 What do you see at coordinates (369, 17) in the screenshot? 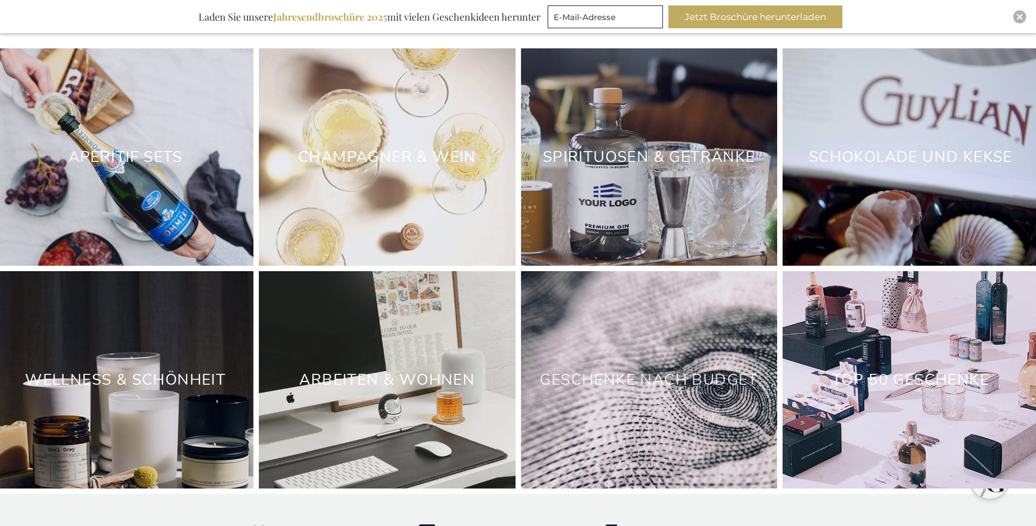
I see `div: Laden Sie unsere mit vielen Geschenkideen herunter` at bounding box center [369, 17].